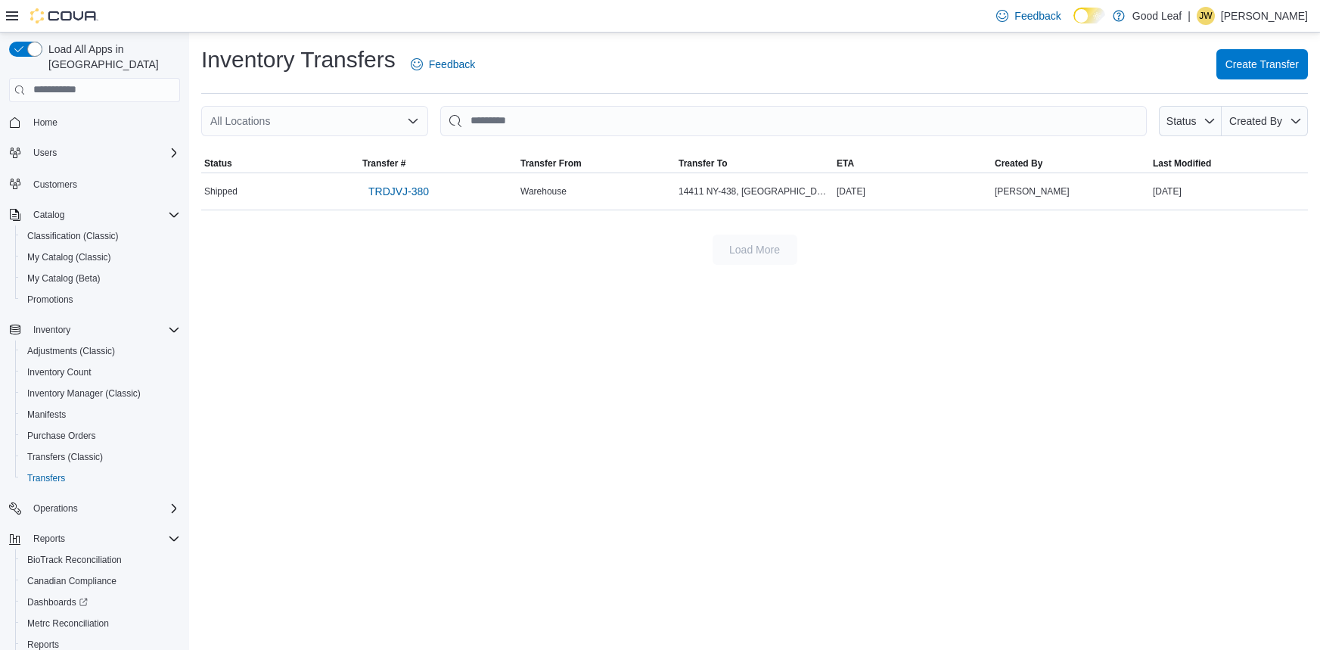  Describe the element at coordinates (1037, 16) in the screenshot. I see `span: Feedback` at that location.